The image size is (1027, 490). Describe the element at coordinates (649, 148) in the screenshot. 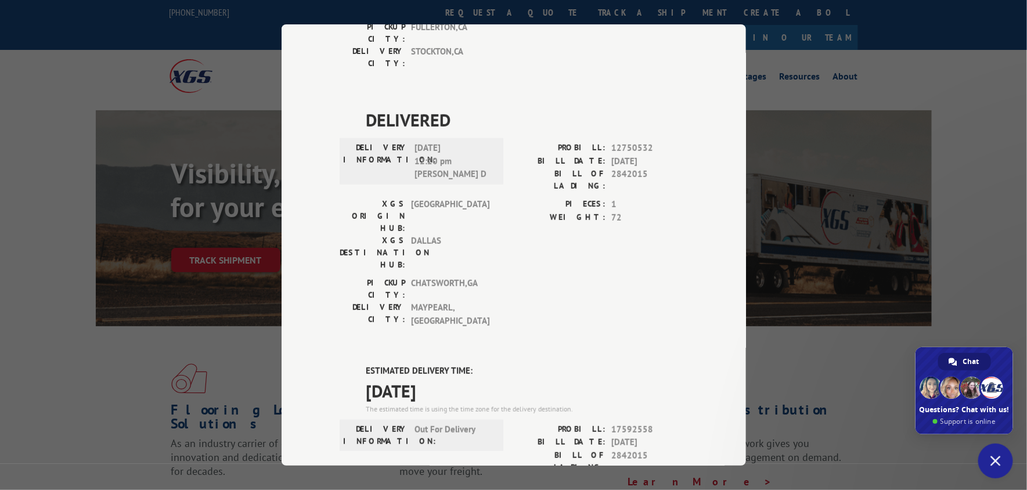

I see `span: 12750532` at that location.